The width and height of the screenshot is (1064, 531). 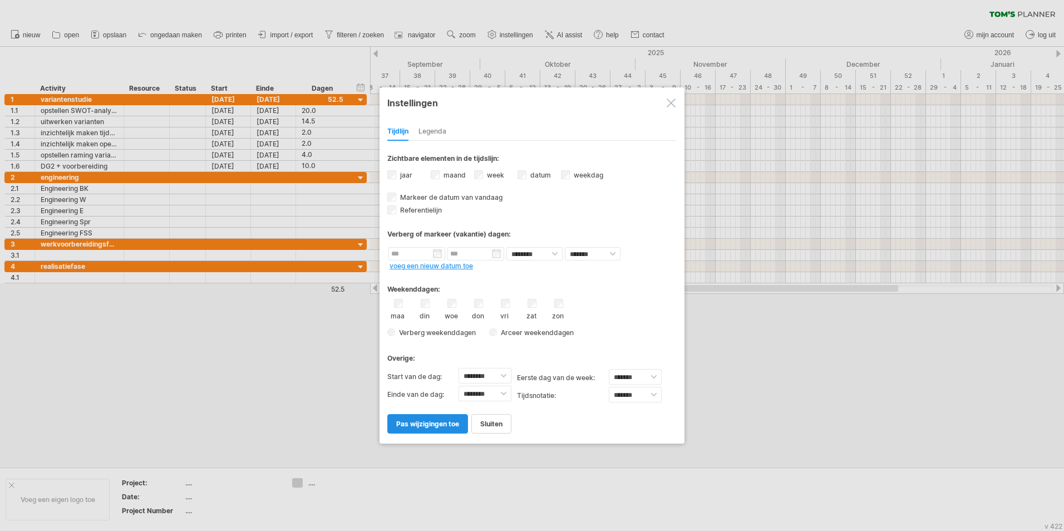 I want to click on label: weekdag, so click(x=587, y=175).